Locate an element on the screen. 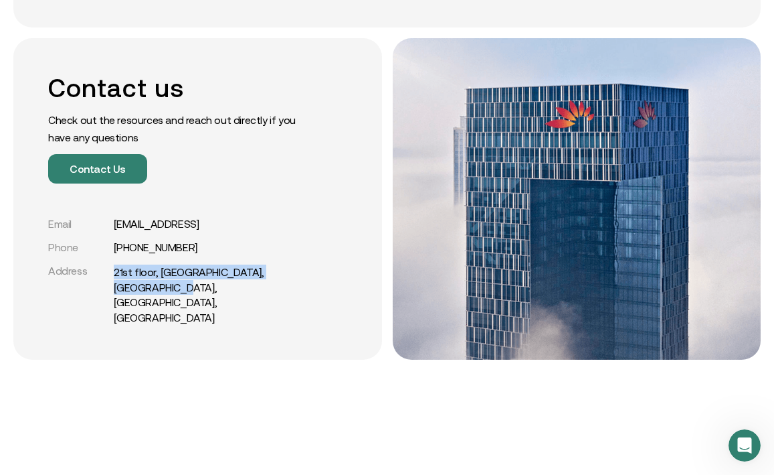  h2: Contact us is located at coordinates (175, 88).